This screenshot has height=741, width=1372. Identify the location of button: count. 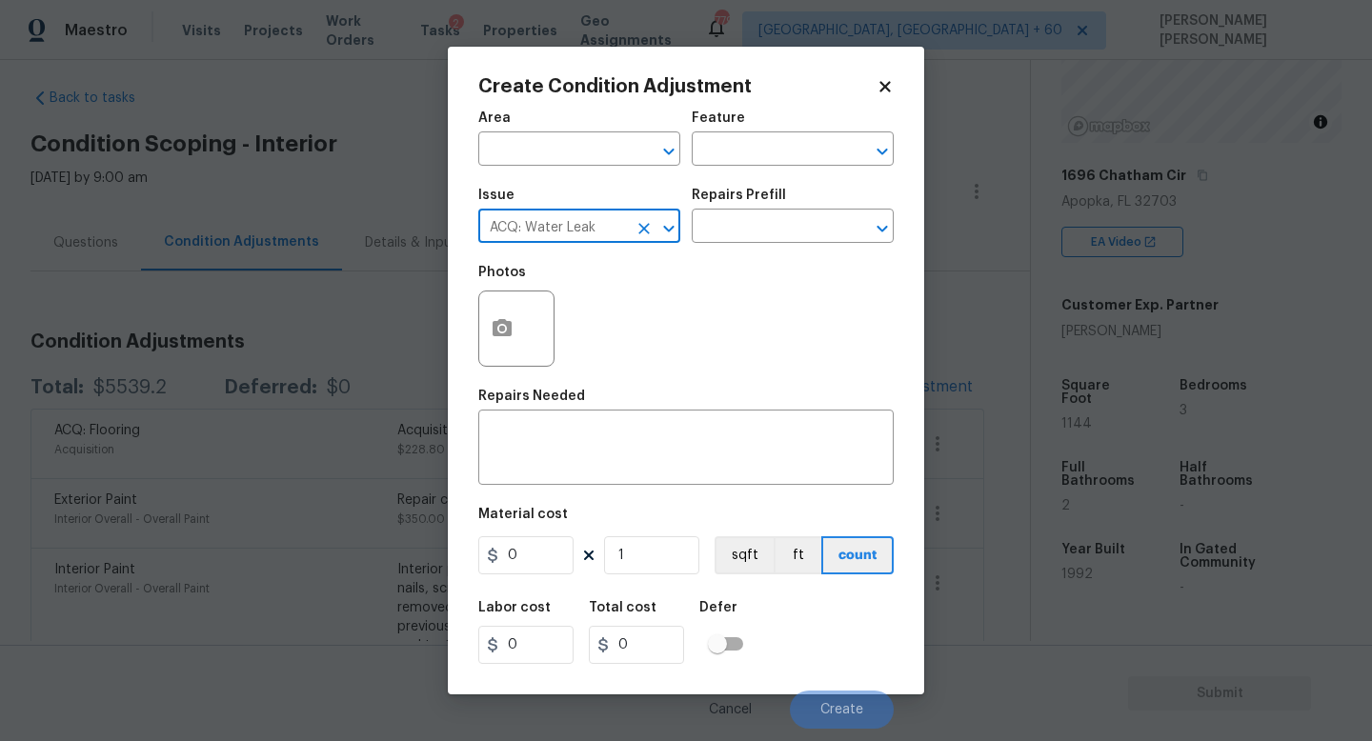
(857, 555).